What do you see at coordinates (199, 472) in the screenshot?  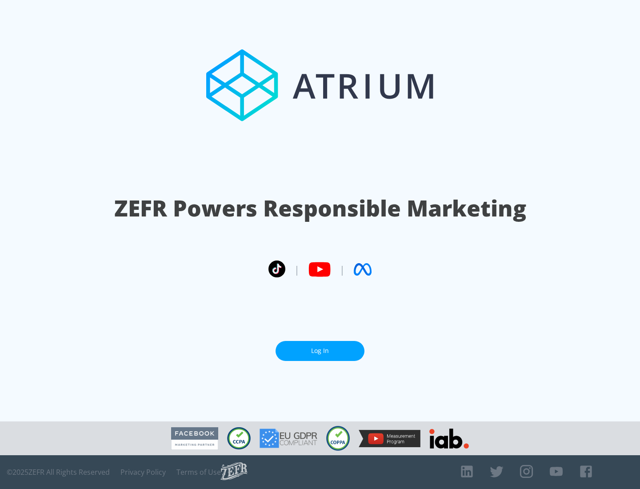 I see `a: Terms of Use` at bounding box center [199, 472].